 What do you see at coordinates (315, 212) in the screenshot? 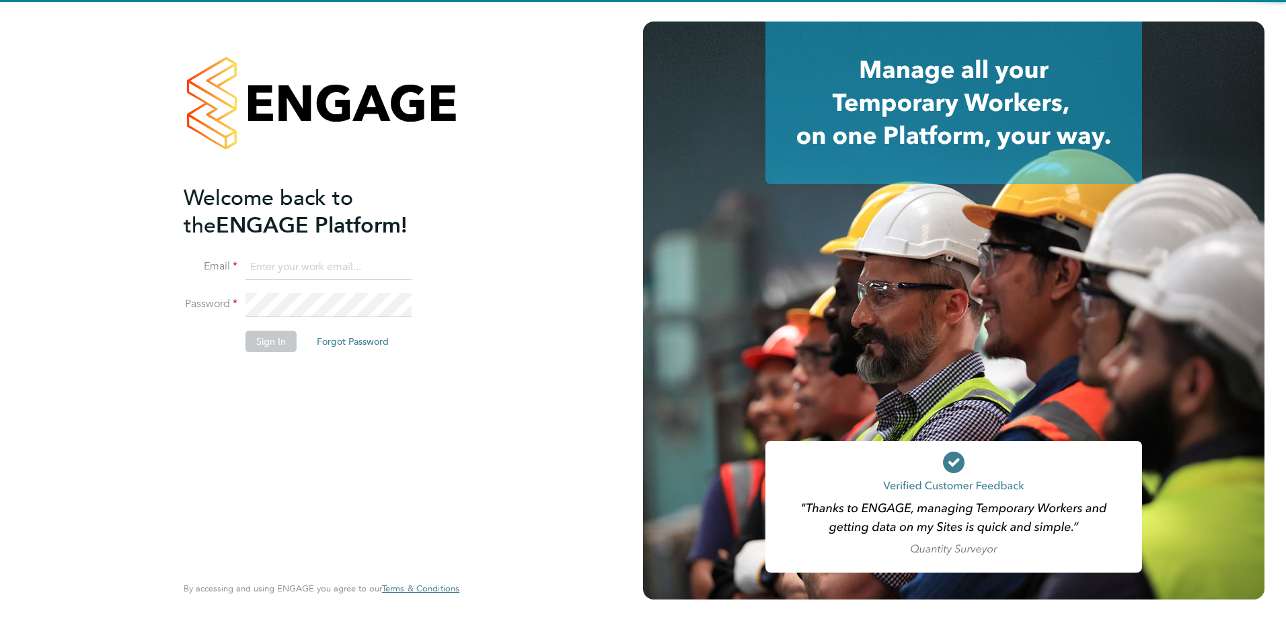
I see `h2: ENGAGE Platform!` at bounding box center [315, 212].